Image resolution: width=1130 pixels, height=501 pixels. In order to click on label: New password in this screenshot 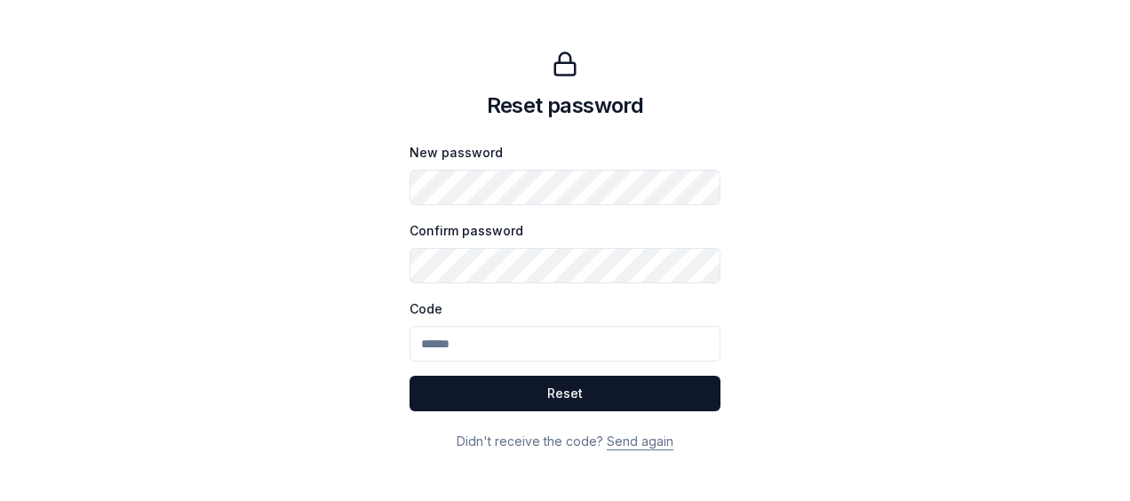, I will do `click(456, 152)`.